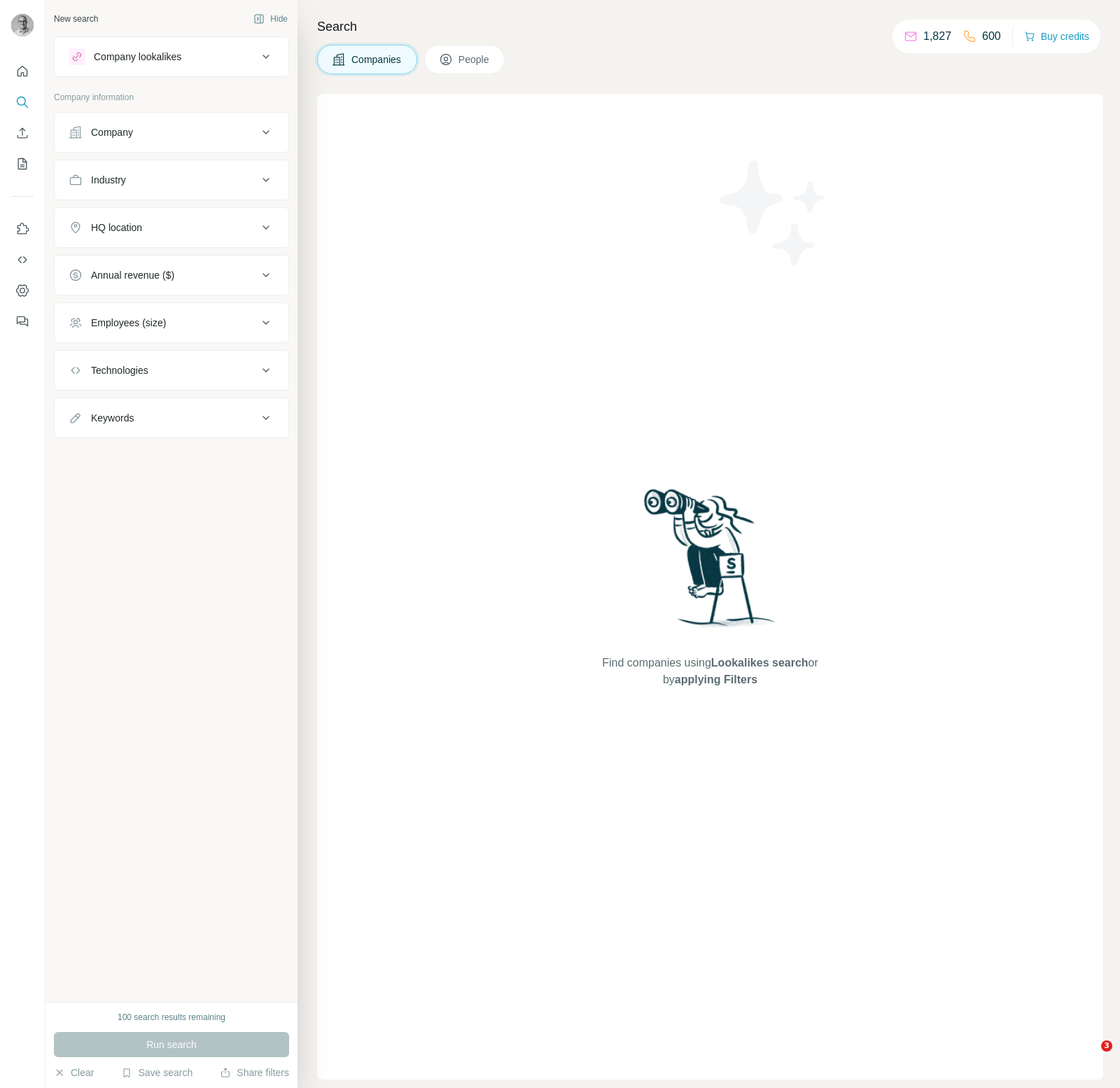 This screenshot has width=1120, height=1088. What do you see at coordinates (991, 37) in the screenshot?
I see `p: 600` at bounding box center [991, 37].